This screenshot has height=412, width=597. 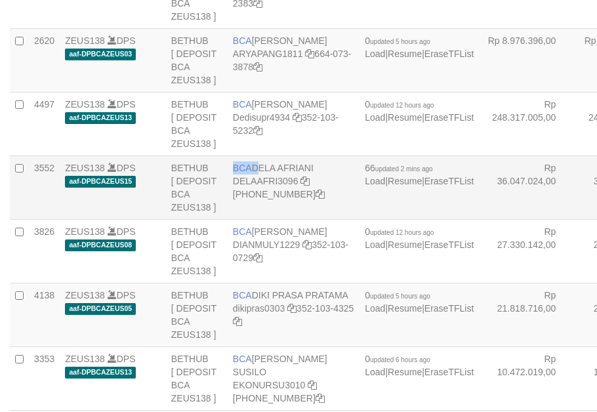 What do you see at coordinates (100, 54) in the screenshot?
I see `span: aaf-DPBCAZEUS03` at bounding box center [100, 54].